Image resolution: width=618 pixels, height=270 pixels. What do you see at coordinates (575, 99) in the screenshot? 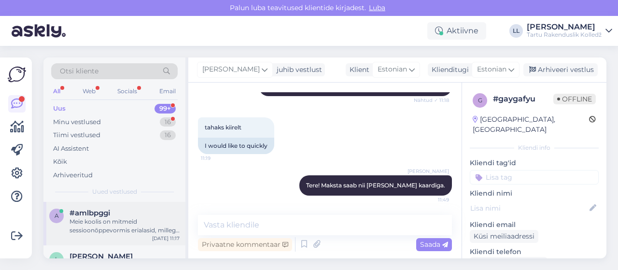
I see `span: Offline` at bounding box center [575, 99].